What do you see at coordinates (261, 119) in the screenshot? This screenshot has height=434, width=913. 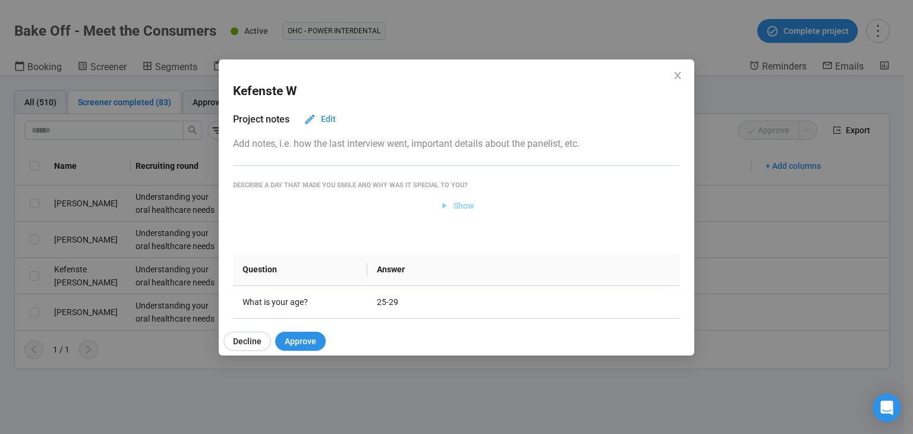 I see `h3: Project notes` at bounding box center [261, 119].